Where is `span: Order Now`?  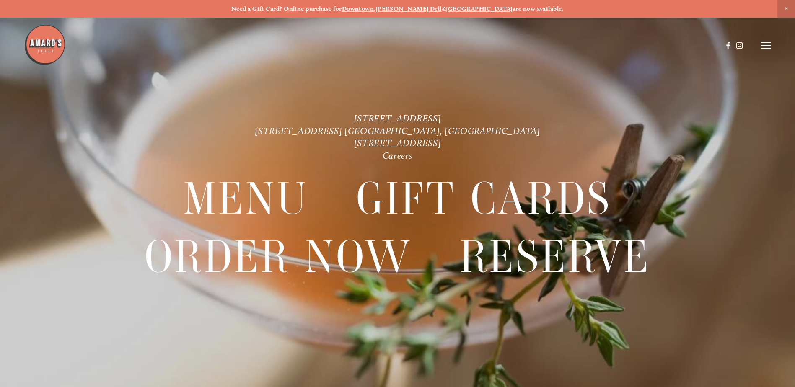 span: Order Now is located at coordinates (278, 257).